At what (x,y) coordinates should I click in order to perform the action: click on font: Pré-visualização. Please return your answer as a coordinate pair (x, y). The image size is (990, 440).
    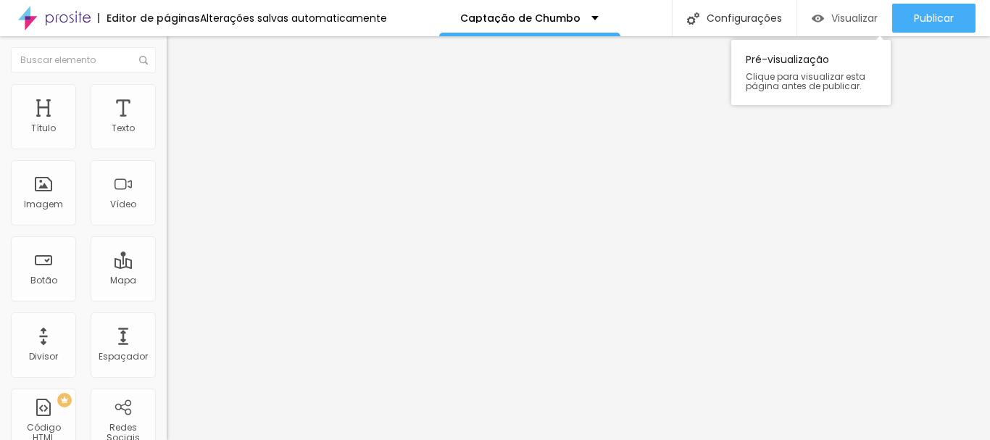
    Looking at the image, I should click on (787, 59).